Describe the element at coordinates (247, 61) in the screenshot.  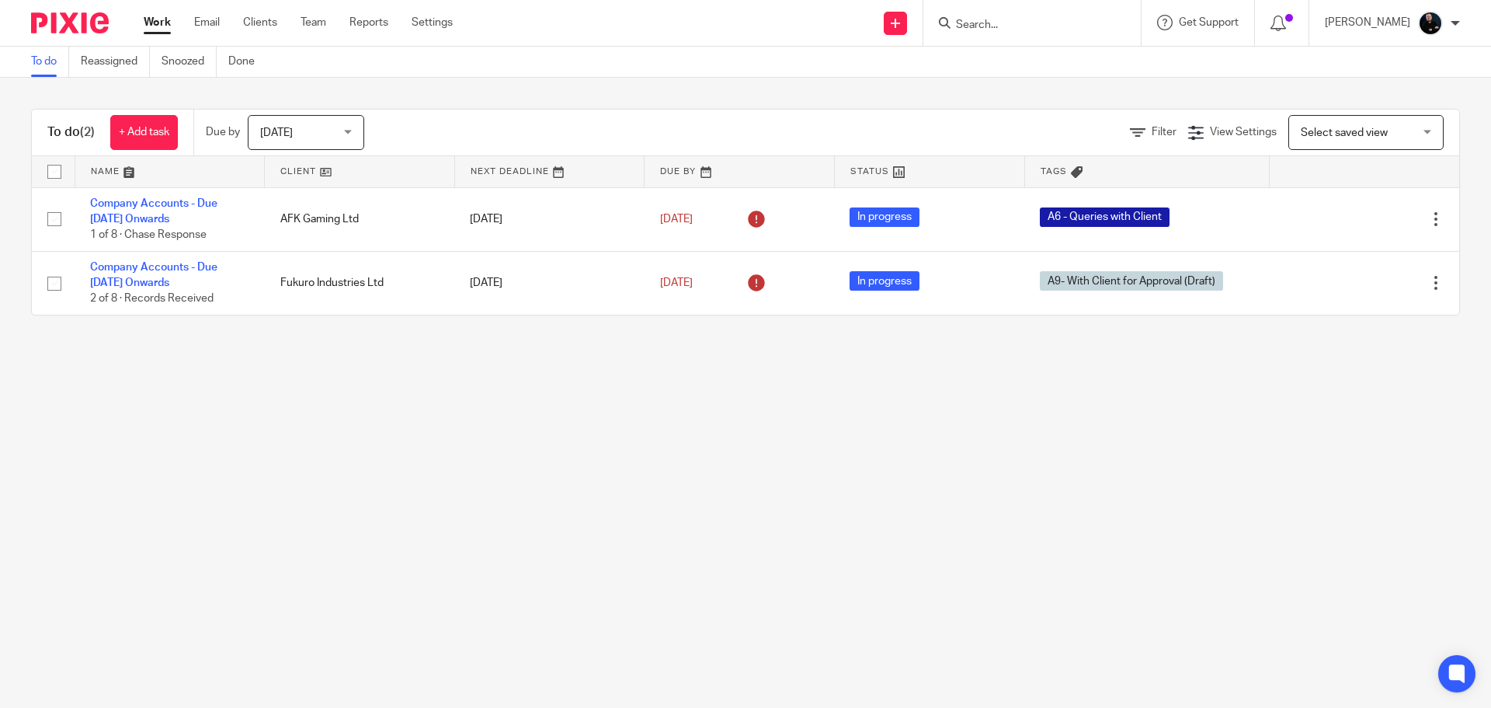
I see `a: Done` at that location.